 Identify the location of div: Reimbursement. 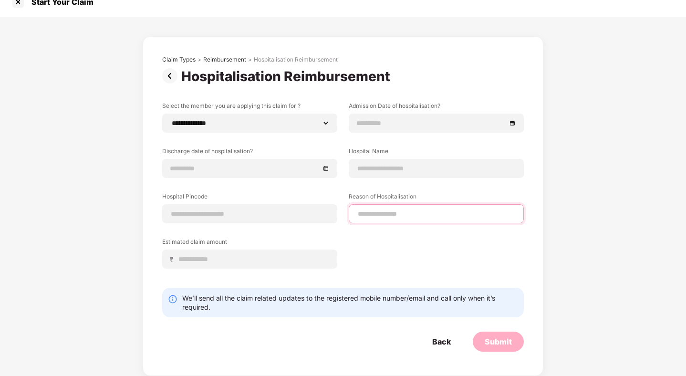
(225, 60).